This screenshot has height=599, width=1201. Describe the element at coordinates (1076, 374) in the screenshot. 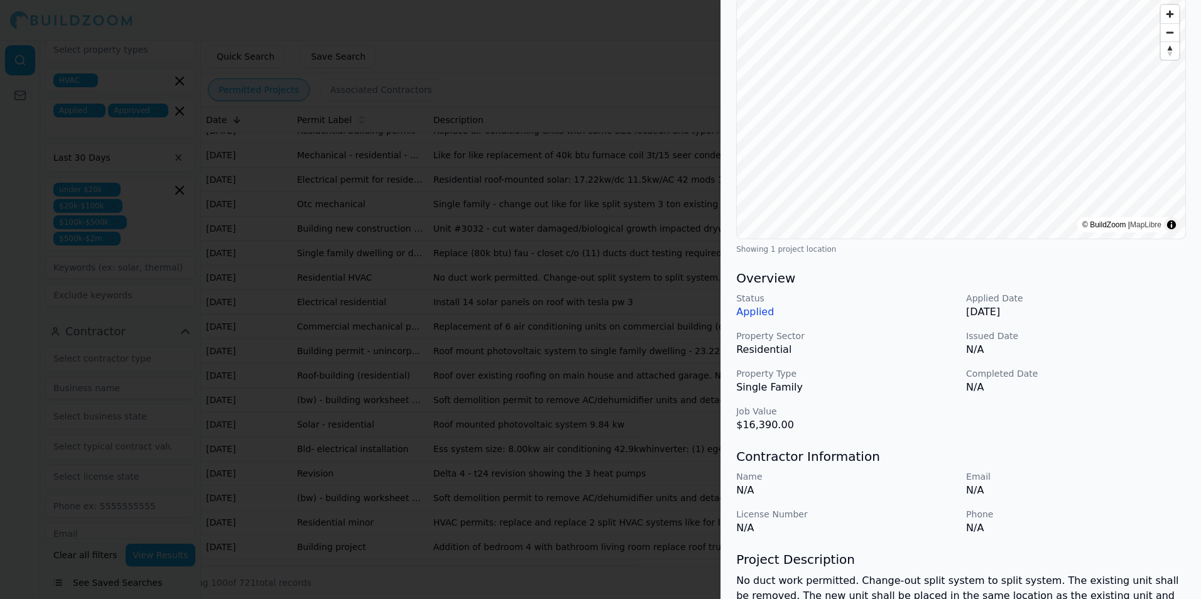

I see `p: Completed Date` at that location.